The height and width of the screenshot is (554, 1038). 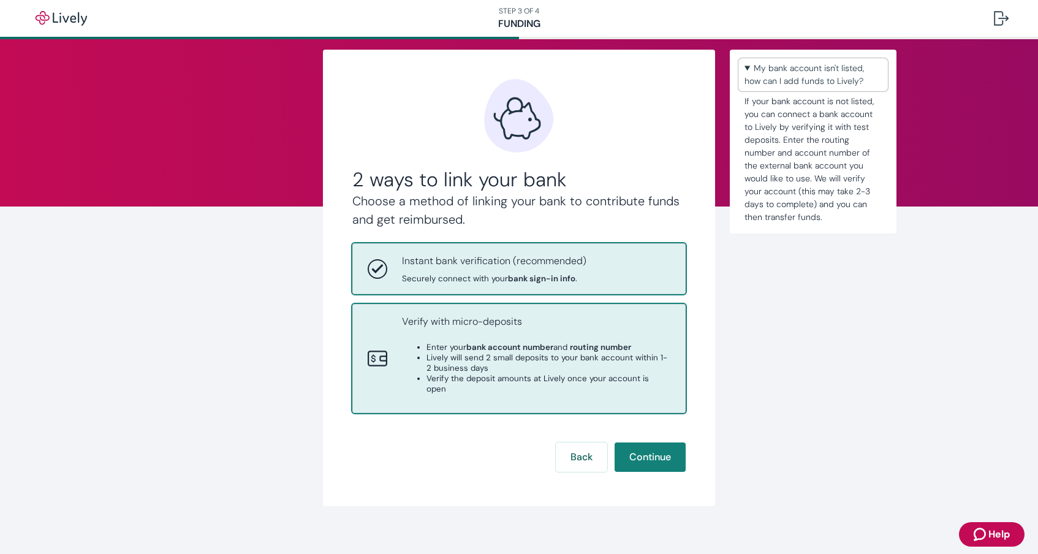 I want to click on strong: bank account number, so click(x=510, y=347).